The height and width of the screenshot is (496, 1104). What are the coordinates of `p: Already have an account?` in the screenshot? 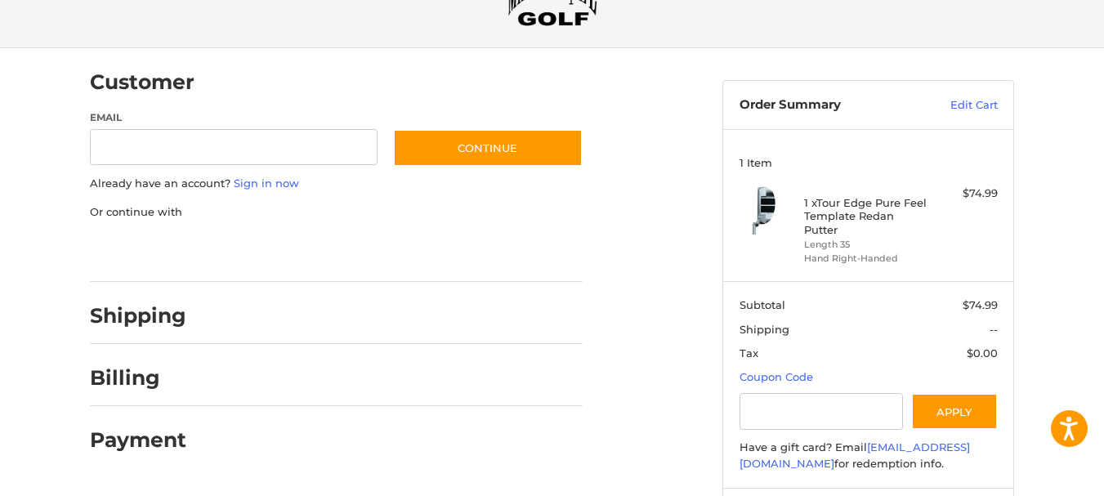 It's located at (336, 184).